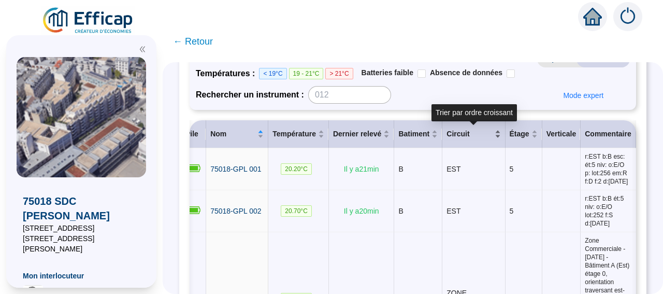  Describe the element at coordinates (236, 211) in the screenshot. I see `a: 75018-GPL 002` at that location.